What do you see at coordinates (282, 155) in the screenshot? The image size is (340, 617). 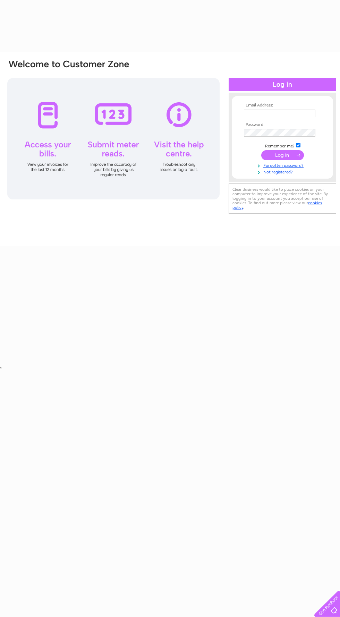 I see `input: Submit` at bounding box center [282, 155].